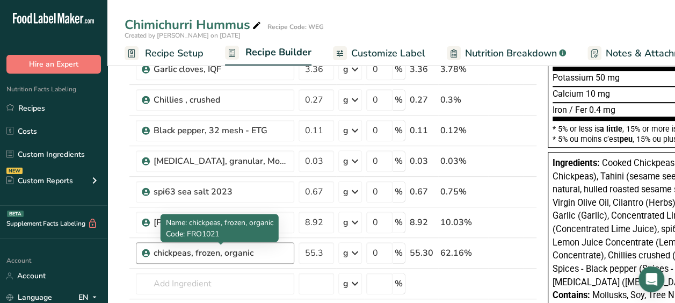 Image resolution: width=675 pixels, height=303 pixels. What do you see at coordinates (15, 171) in the screenshot?
I see `div: NEW` at bounding box center [15, 171].